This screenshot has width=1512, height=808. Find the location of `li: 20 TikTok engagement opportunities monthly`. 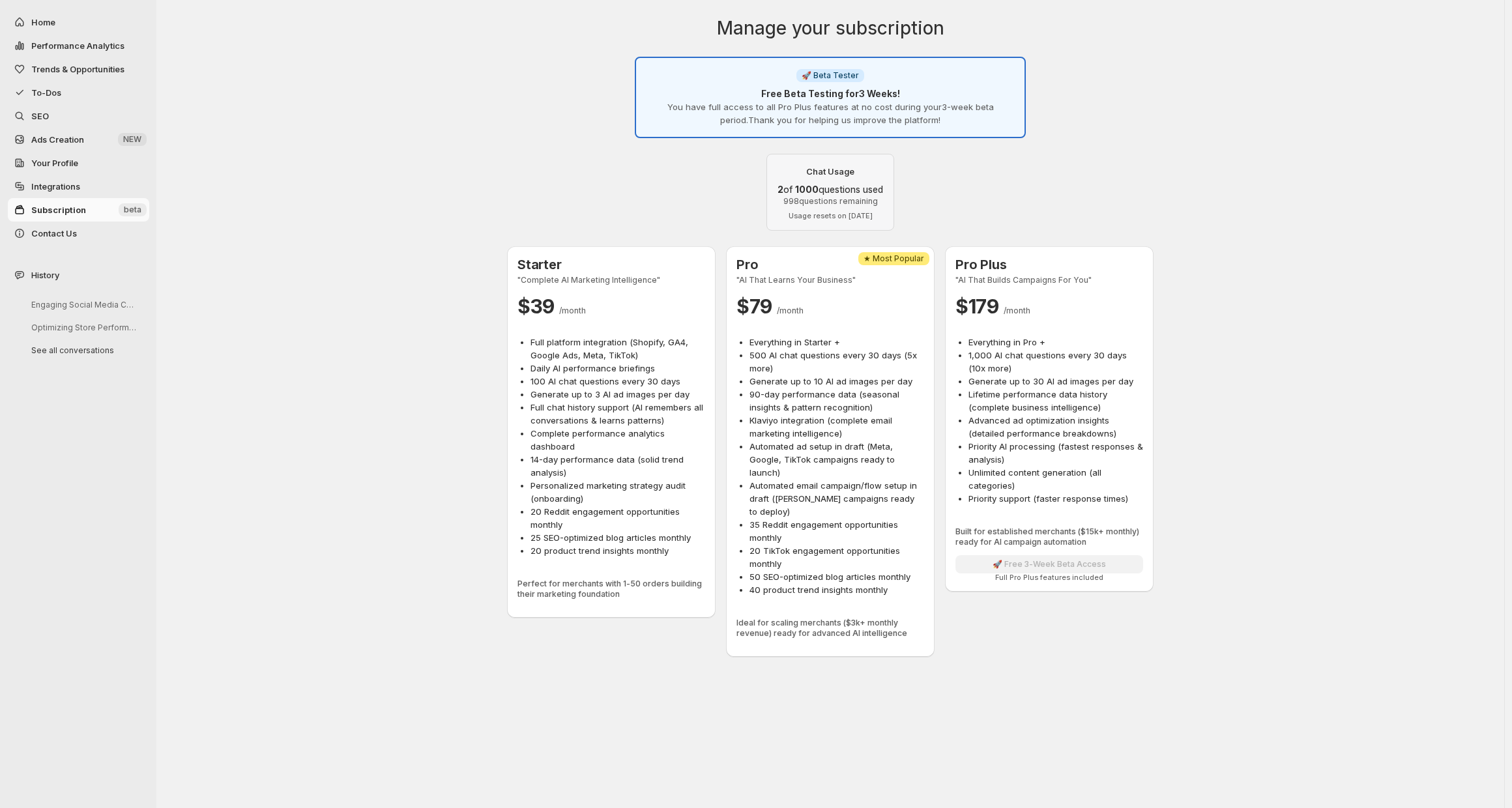

li: 20 TikTok engagement opportunities monthly is located at coordinates (837, 557).